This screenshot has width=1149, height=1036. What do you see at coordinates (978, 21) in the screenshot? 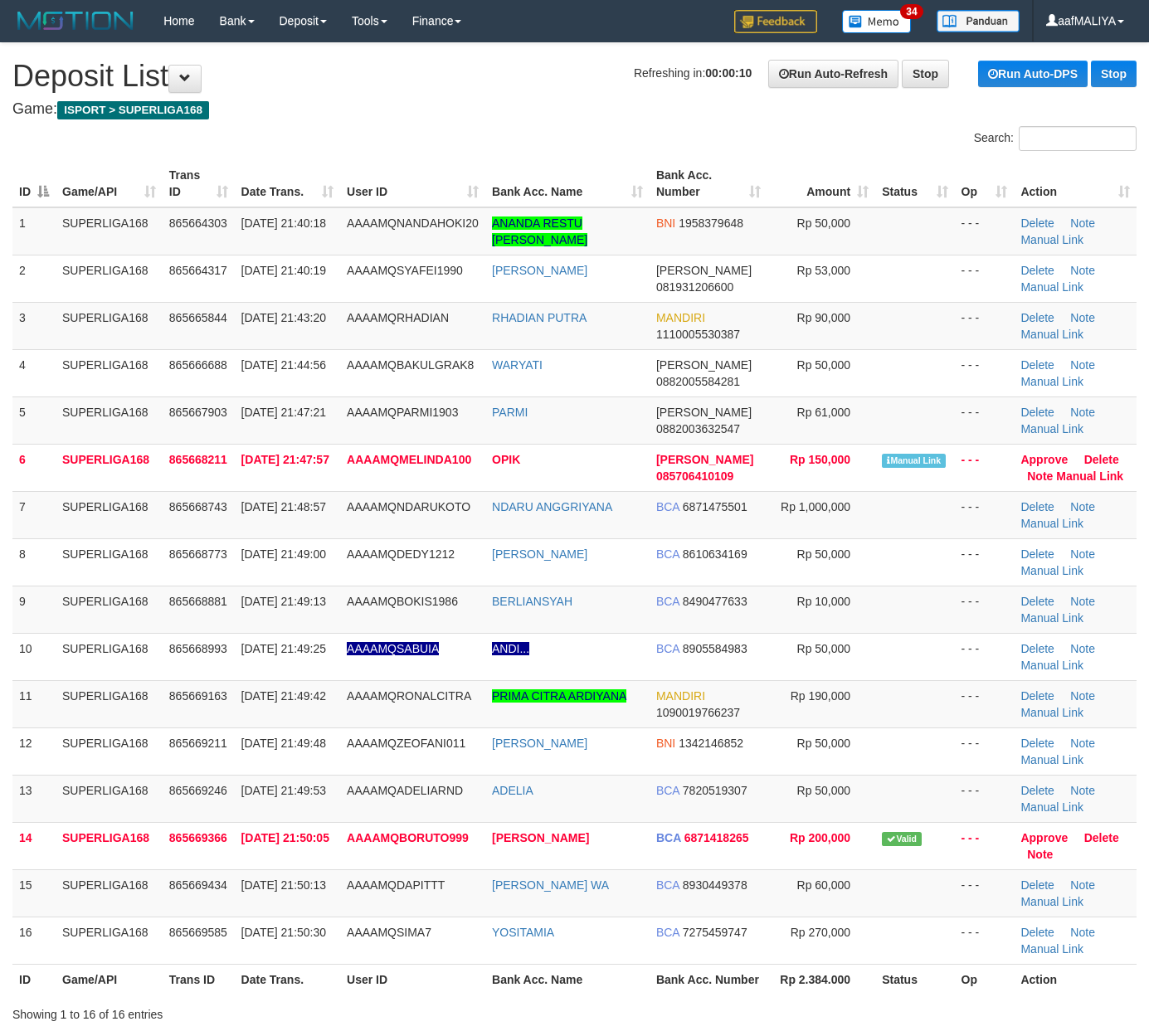
I see `img: panduan.png` at bounding box center [978, 21].